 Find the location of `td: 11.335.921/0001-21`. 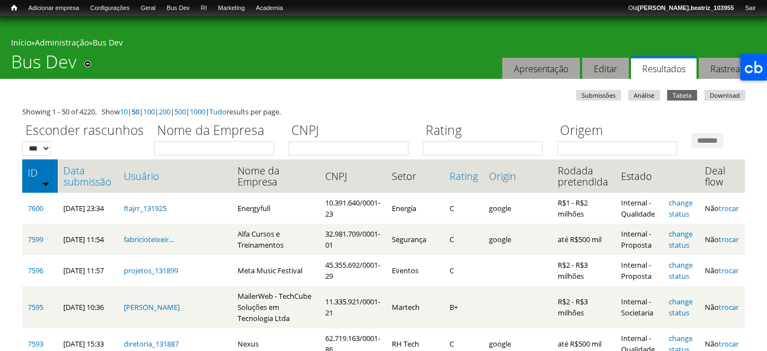

td: 11.335.921/0001-21 is located at coordinates (353, 307).